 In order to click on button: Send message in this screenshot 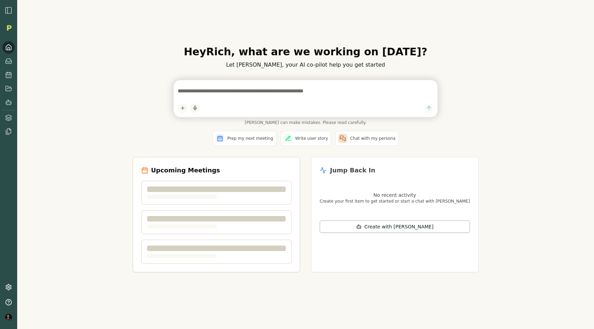, I will do `click(429, 108)`.